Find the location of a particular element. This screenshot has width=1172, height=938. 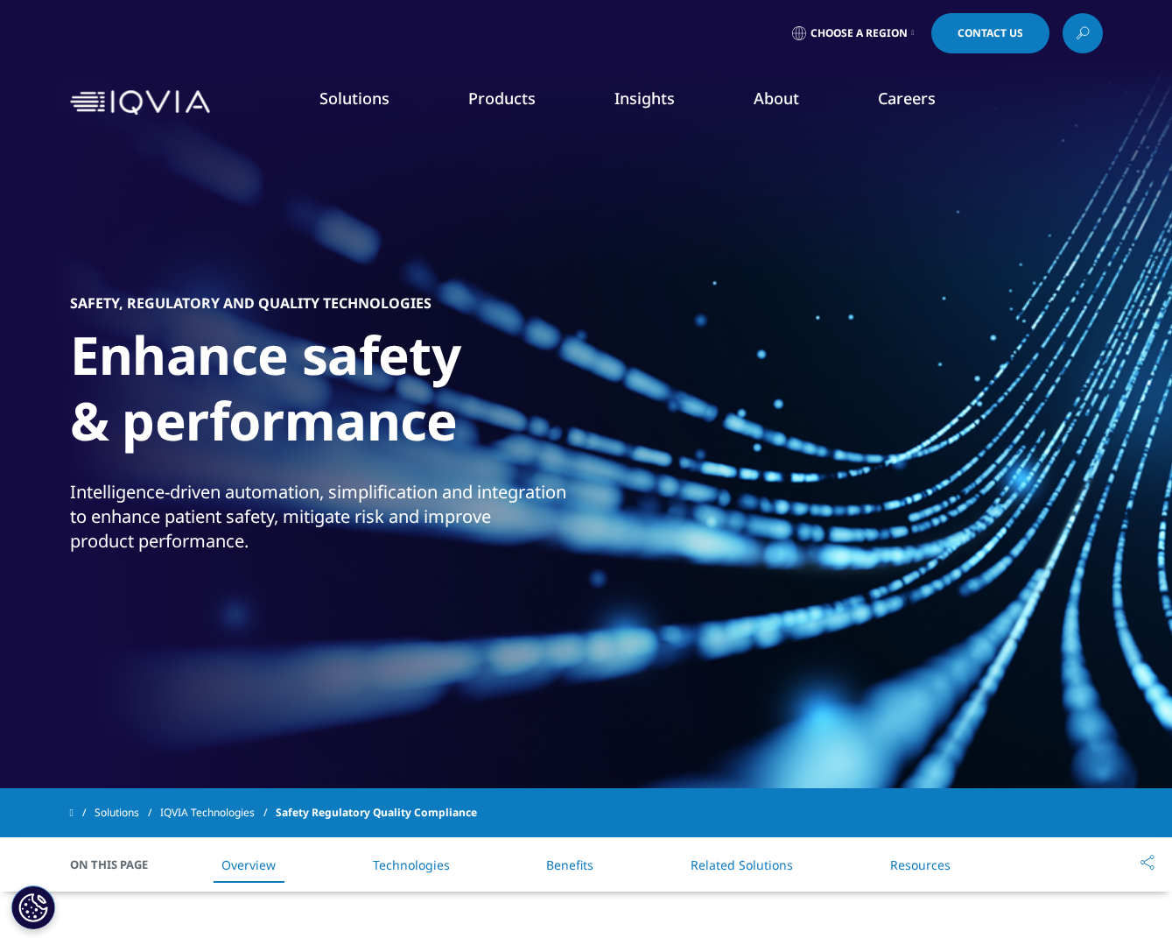

a: Benefits is located at coordinates (570, 864).